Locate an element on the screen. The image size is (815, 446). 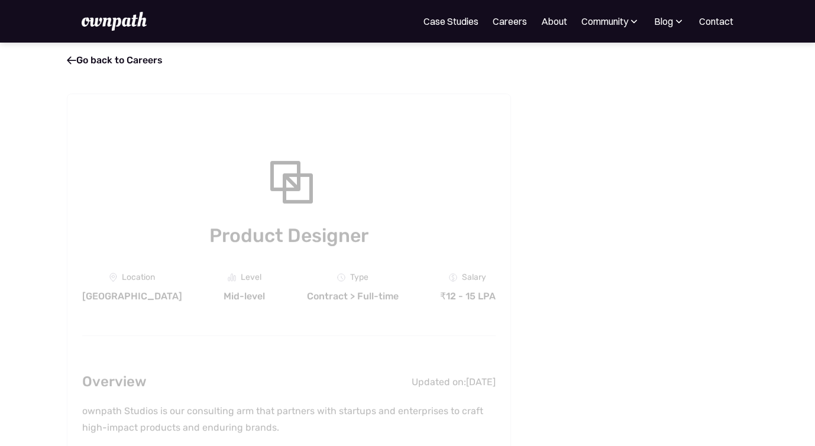
div: ₹12 - 15 LPA is located at coordinates (468, 296).